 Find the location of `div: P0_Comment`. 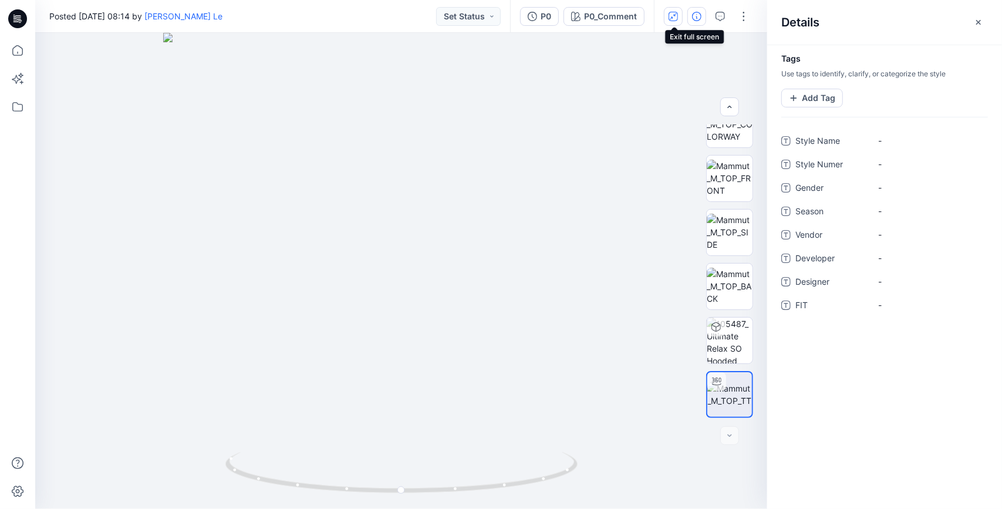

div: P0_Comment is located at coordinates (611, 16).